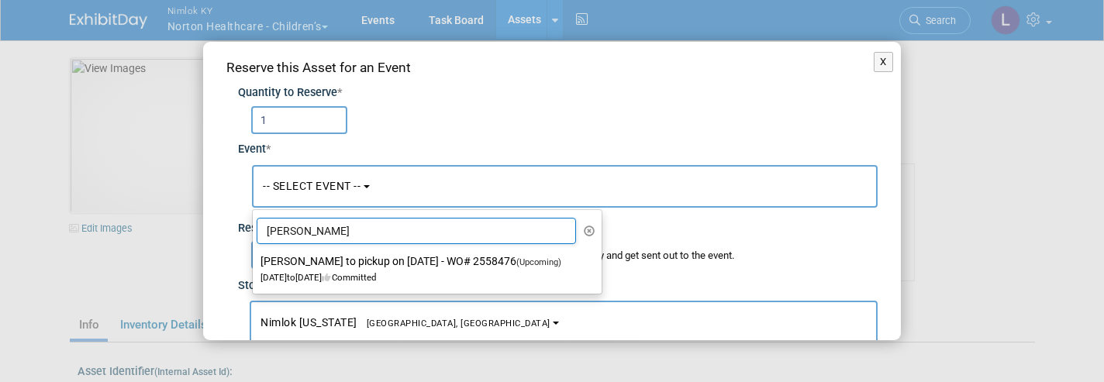  Describe the element at coordinates (557, 281) in the screenshot. I see `div: Storage Location` at that location.